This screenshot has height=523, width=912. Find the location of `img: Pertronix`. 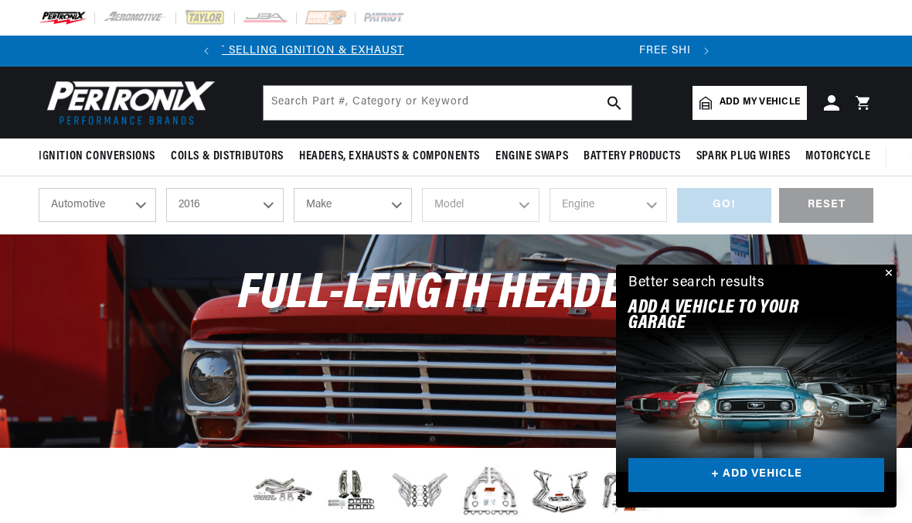

img: Pertronix is located at coordinates (128, 102).